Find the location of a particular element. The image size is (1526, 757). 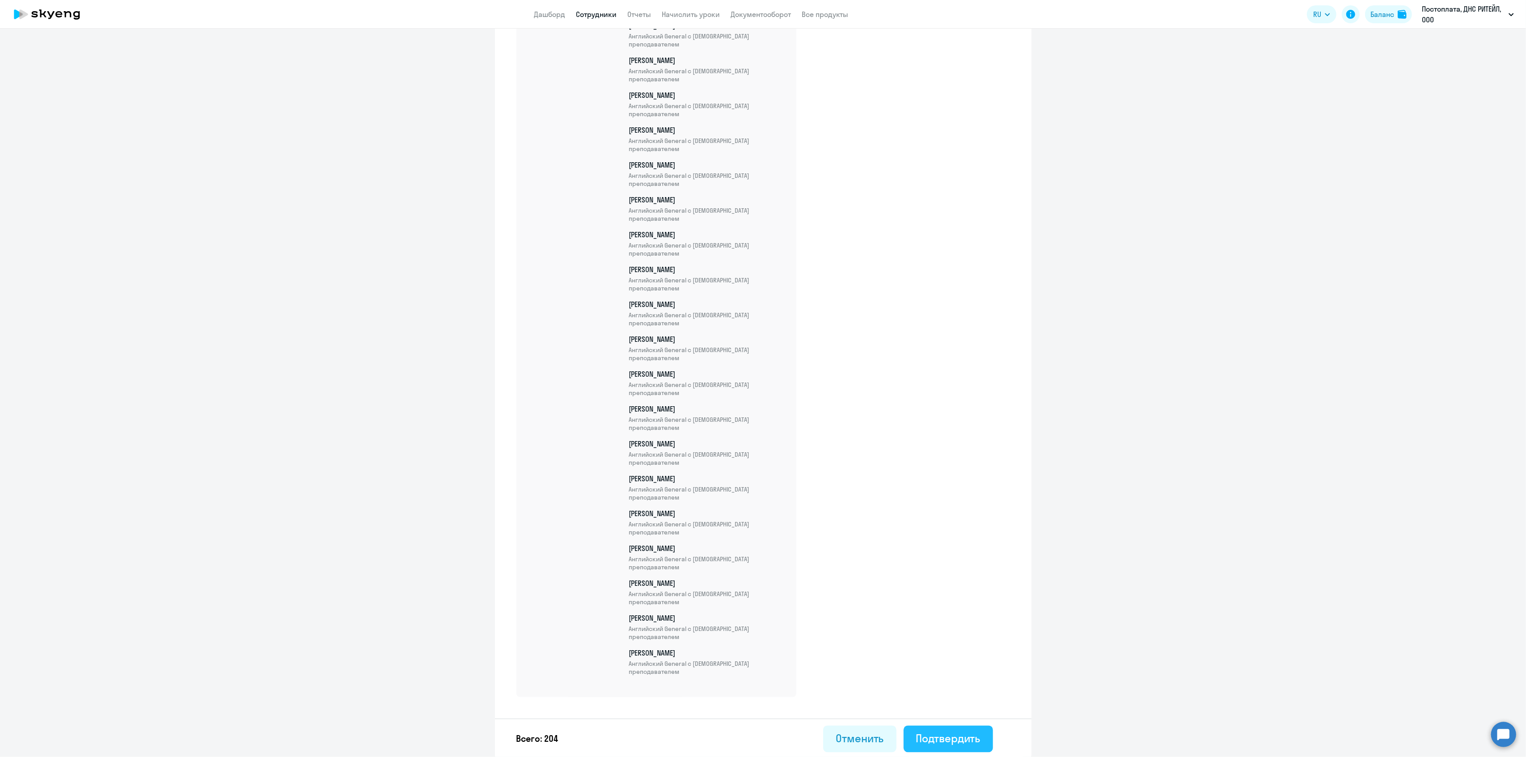

p: Всего: 204 is located at coordinates (537, 739).